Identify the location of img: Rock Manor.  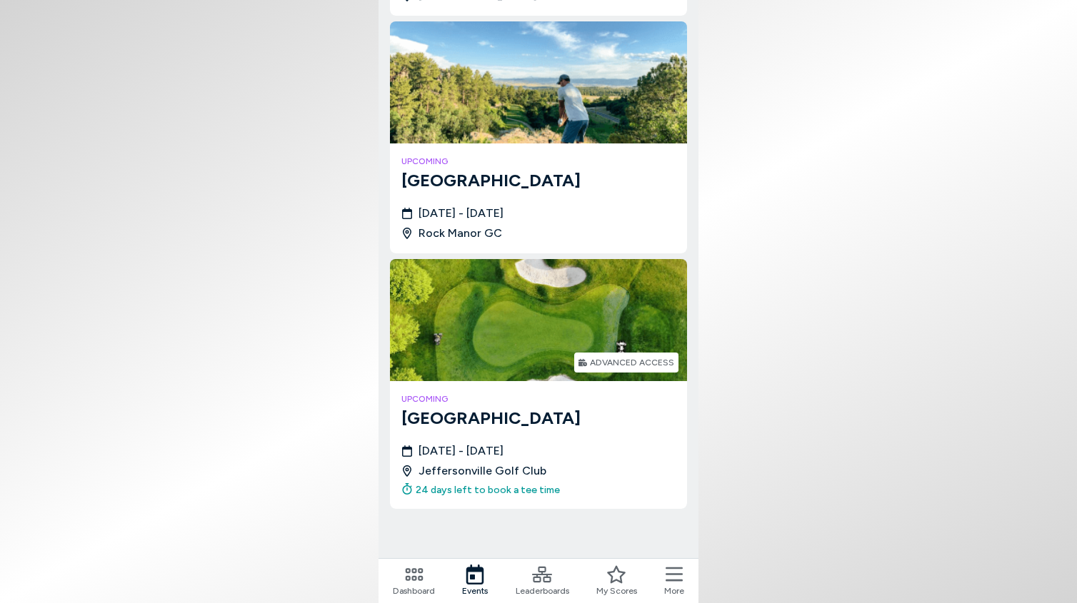
(538, 82).